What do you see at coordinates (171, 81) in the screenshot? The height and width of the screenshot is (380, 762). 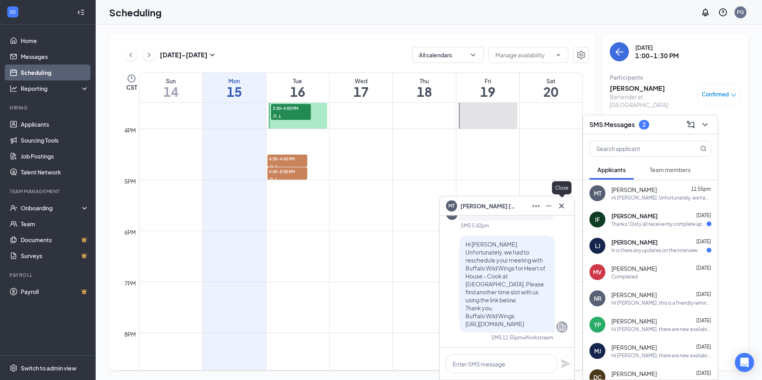 I see `div: Sun` at bounding box center [171, 81].